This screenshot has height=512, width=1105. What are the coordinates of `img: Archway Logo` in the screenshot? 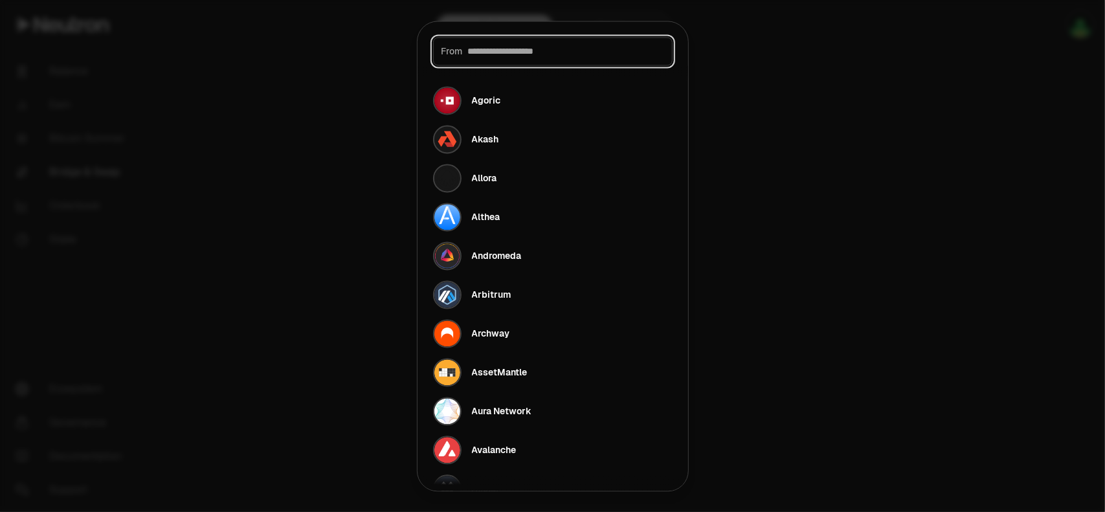 It's located at (447, 333).